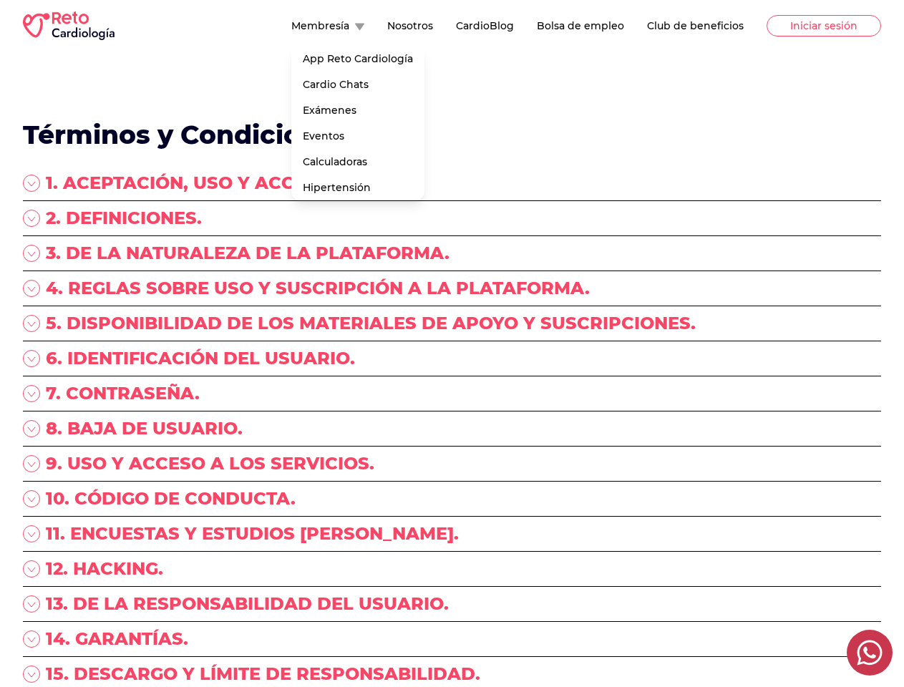 The height and width of the screenshot is (687, 904). Describe the element at coordinates (358, 84) in the screenshot. I see `a: Cardio Chats` at that location.